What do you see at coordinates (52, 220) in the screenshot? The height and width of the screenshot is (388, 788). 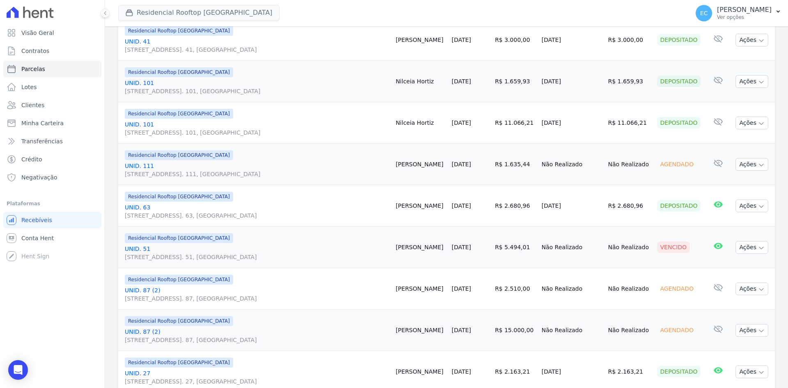 I see `a: Recebíveis` at bounding box center [52, 220].